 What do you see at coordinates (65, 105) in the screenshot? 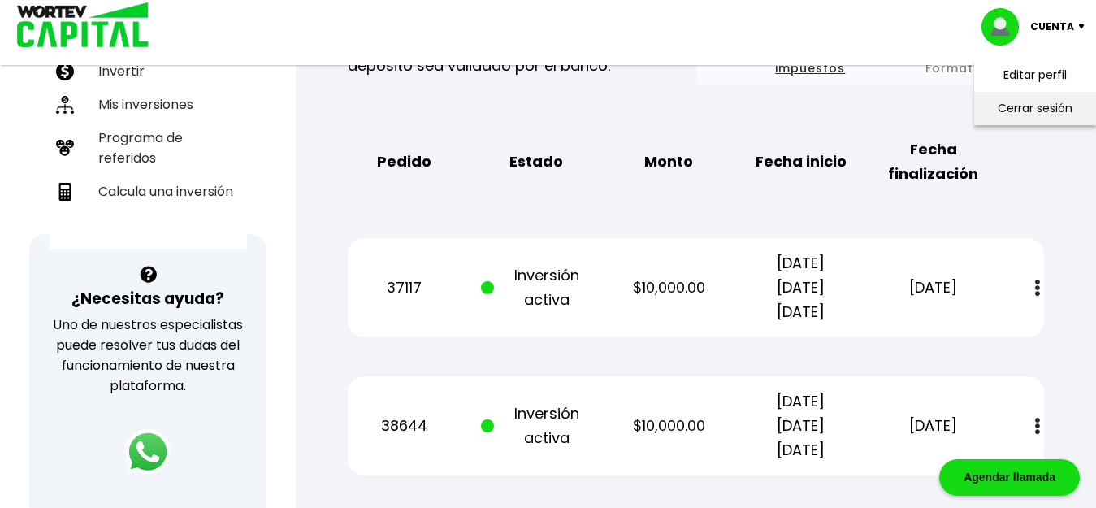
I see `img: inversiones-icon.6695dc30.svg` at bounding box center [65, 105].